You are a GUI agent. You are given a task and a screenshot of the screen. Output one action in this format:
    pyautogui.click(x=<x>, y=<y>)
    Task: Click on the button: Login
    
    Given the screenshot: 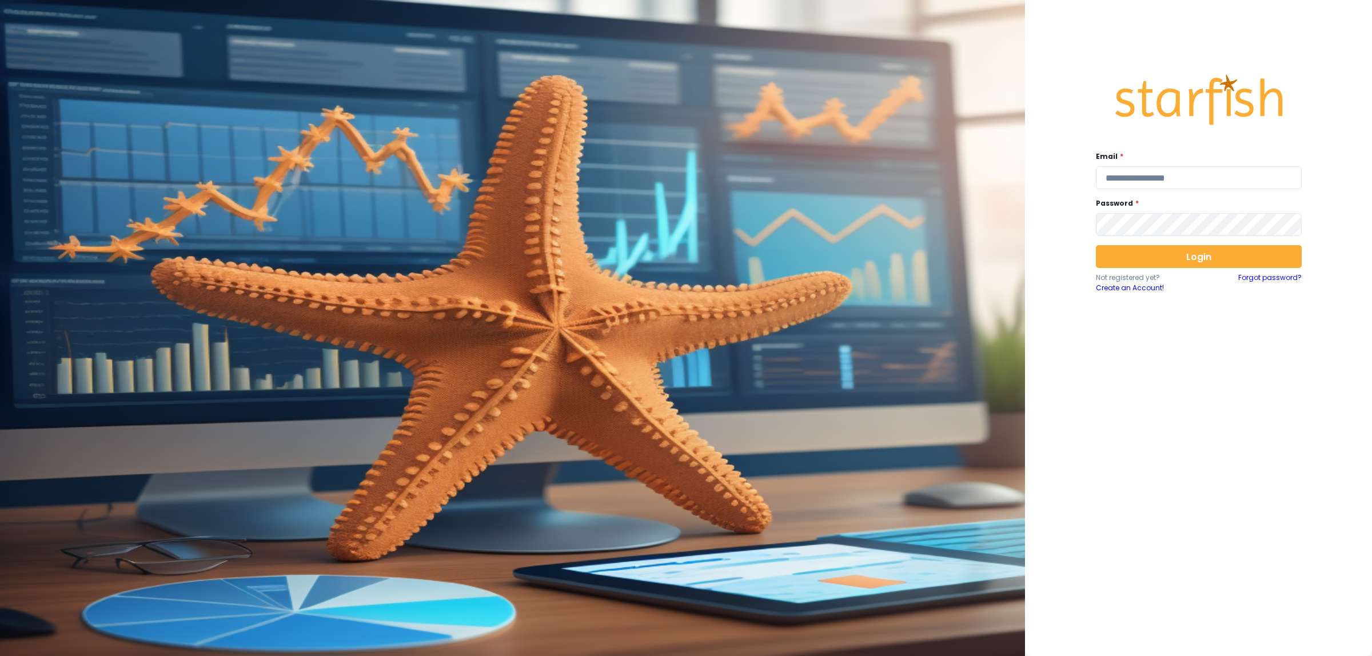 What is the action you would take?
    pyautogui.click(x=1199, y=257)
    